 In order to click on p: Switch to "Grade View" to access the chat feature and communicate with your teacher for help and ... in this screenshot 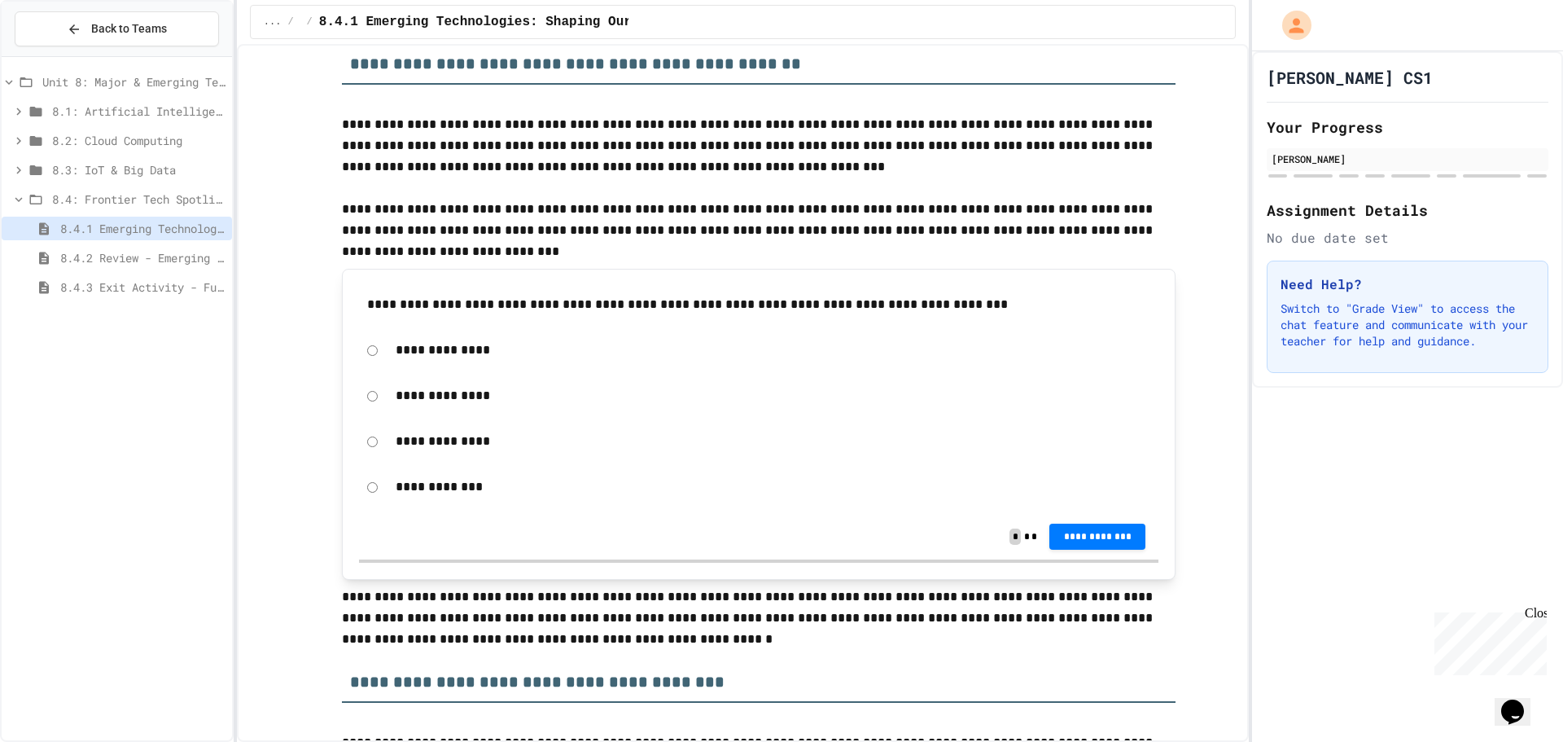, I will do `click(1408, 325)`.